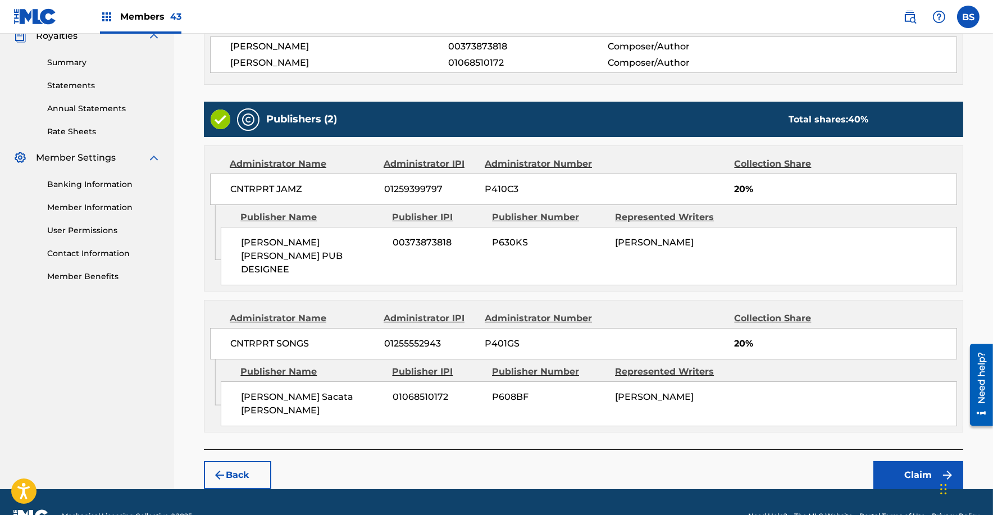  I want to click on a: User Permissions, so click(104, 230).